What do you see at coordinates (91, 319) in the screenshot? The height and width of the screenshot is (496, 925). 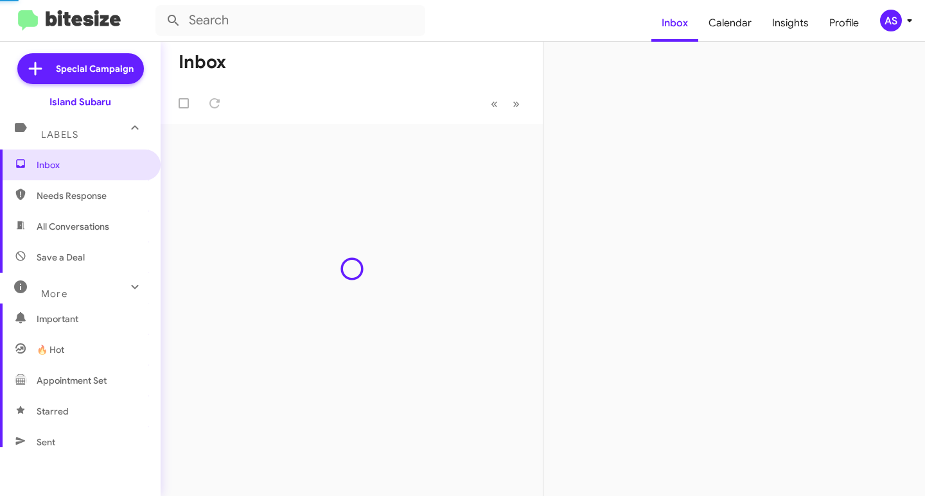 I see `span: Important` at bounding box center [91, 319].